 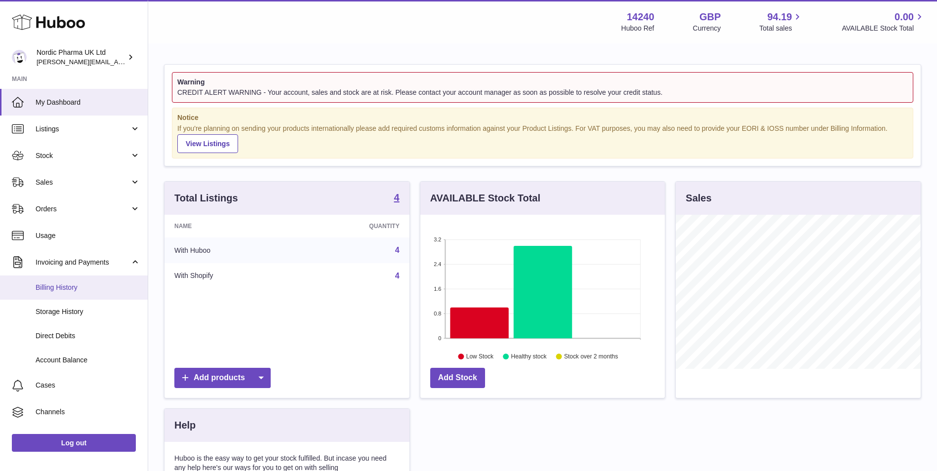 I want to click on strong: GBP, so click(x=709, y=17).